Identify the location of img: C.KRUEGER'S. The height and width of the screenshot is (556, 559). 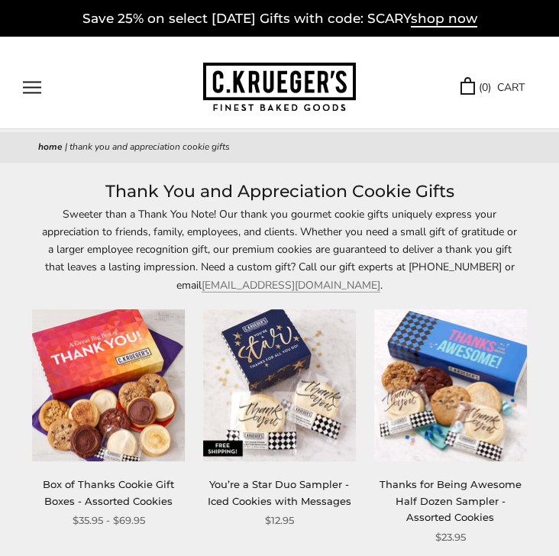
(279, 87).